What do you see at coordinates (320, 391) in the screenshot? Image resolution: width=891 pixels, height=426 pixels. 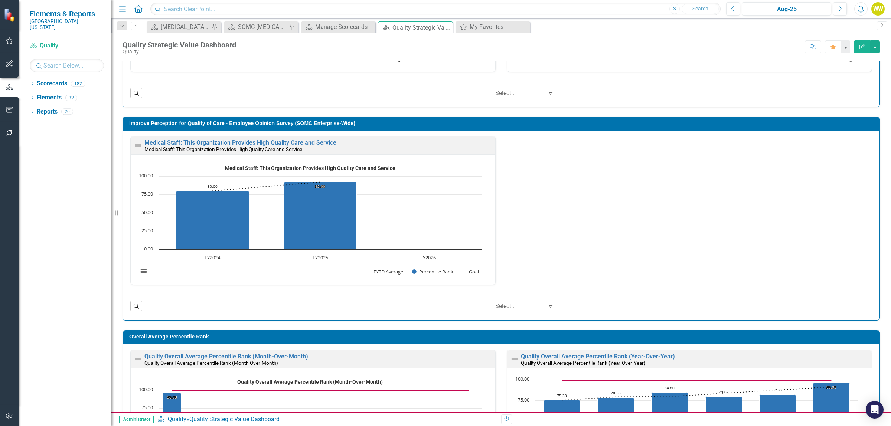 I see `g: Goal, series 1 of 2. Line with 12 data points.` at bounding box center [320, 391].